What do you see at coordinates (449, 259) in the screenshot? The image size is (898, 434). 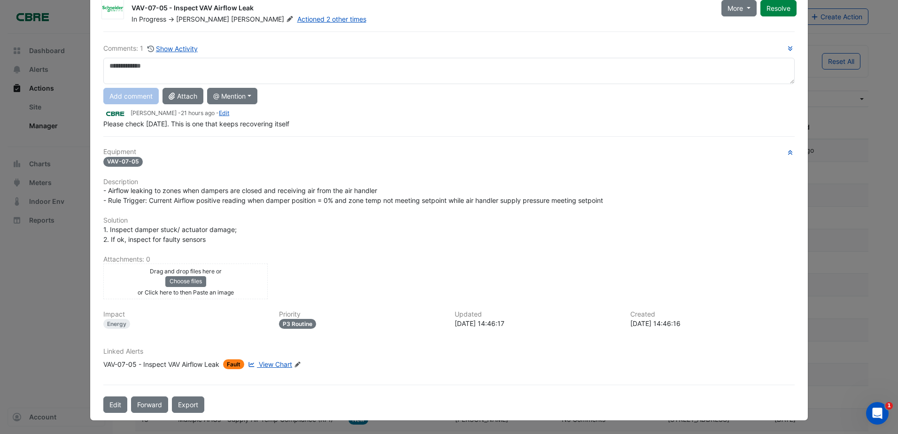 I see `h6: Attachments: 0` at bounding box center [449, 259].